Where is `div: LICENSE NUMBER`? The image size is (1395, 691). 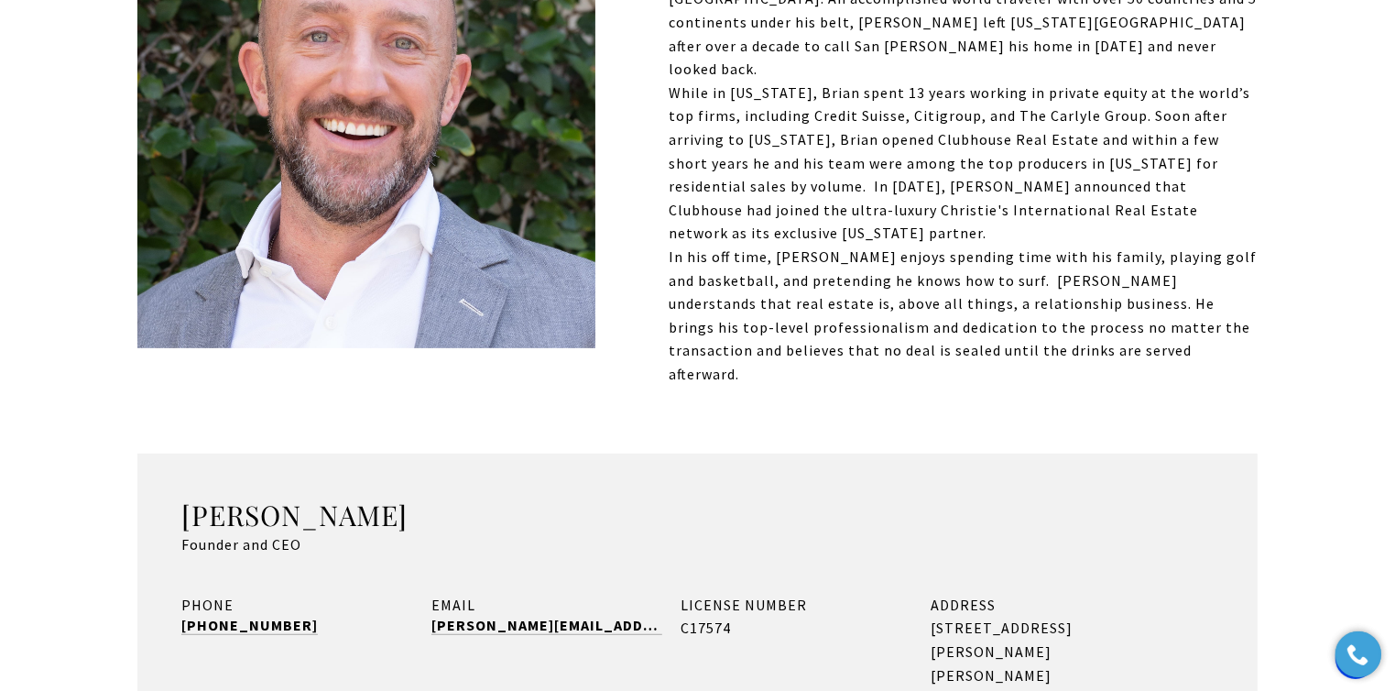 div: LICENSE NUMBER is located at coordinates (797, 606).